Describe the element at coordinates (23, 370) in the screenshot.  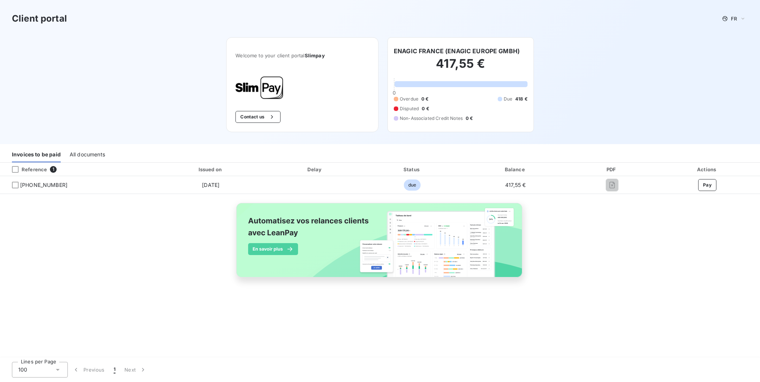
I see `span: 100` at that location.